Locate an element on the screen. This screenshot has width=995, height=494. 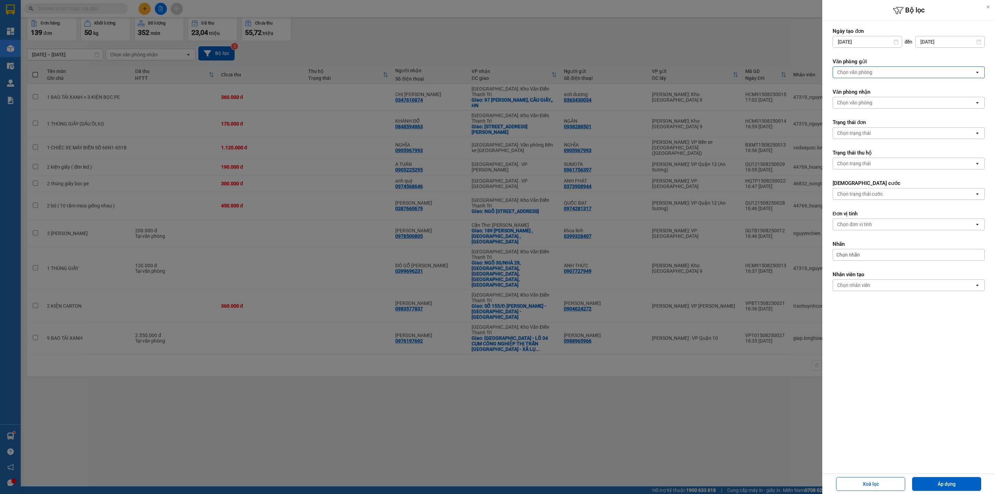
label: Ngày tạo đơn is located at coordinates (909, 31).